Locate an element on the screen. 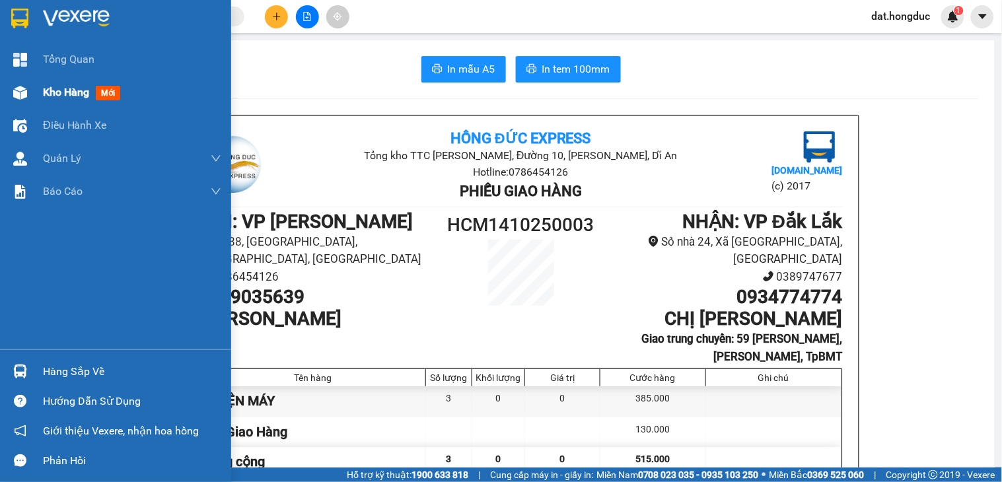 This screenshot has height=482, width=1002. span: phone is located at coordinates (768, 276).